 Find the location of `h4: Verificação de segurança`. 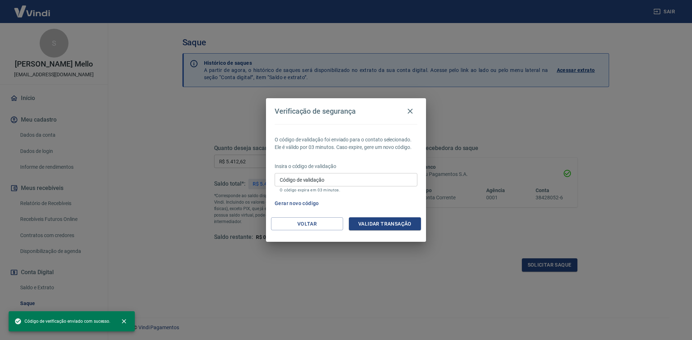

h4: Verificação de segurança is located at coordinates (315, 111).